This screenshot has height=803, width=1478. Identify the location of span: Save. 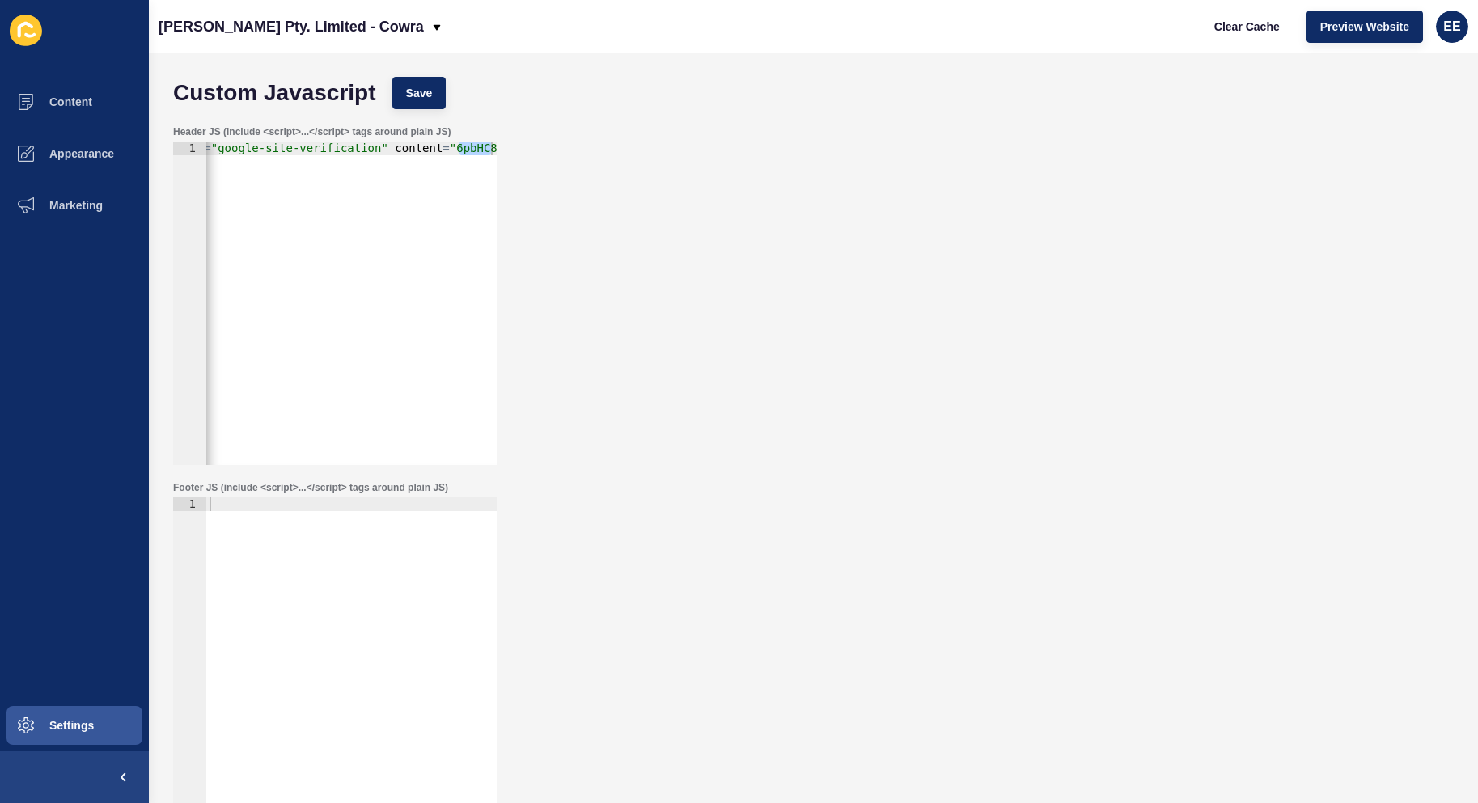
(419, 93).